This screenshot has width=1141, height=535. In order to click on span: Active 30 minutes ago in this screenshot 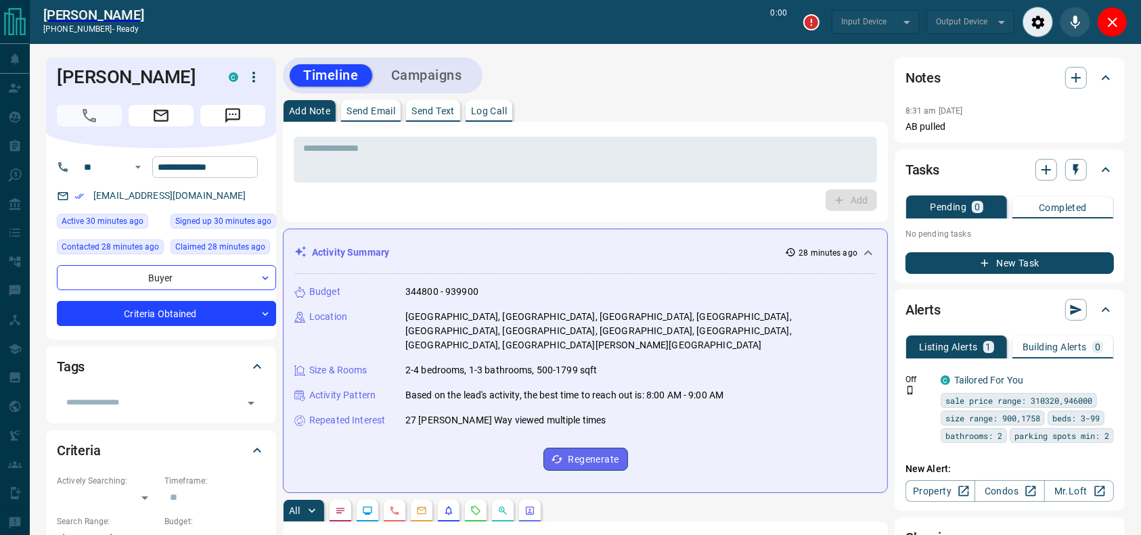, I will do `click(102, 221)`.